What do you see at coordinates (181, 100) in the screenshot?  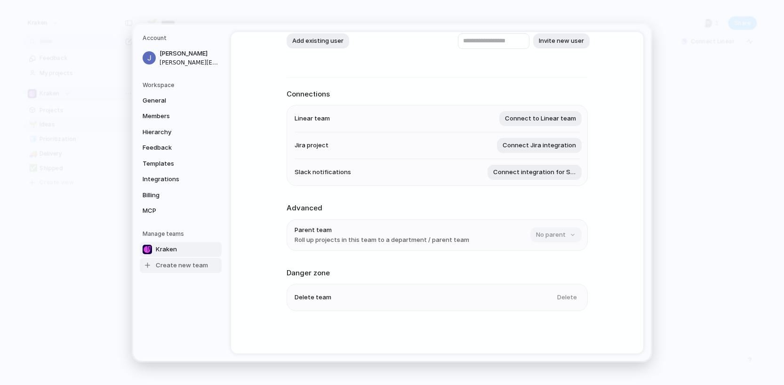 I see `a: General` at bounding box center [181, 100].